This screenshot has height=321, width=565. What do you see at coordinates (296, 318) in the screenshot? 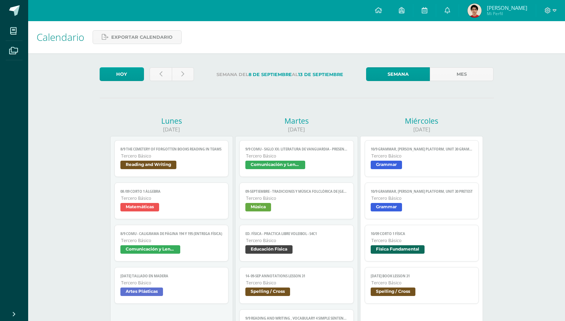
I see `span: 9/9 Reading and Writing , Vocabulary 4 simple sentences` at bounding box center [296, 318].